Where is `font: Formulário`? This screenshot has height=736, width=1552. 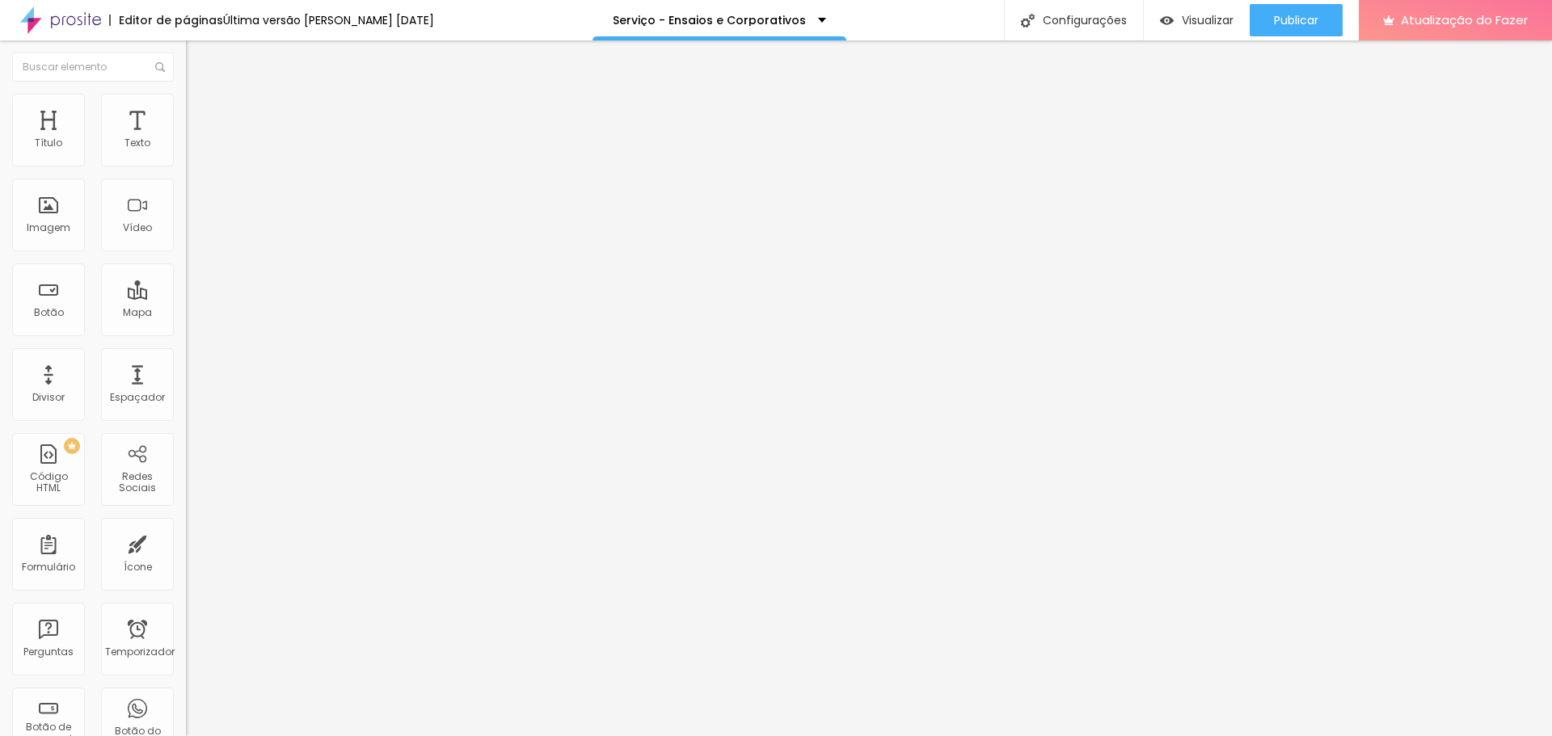 font: Formulário is located at coordinates (49, 567).